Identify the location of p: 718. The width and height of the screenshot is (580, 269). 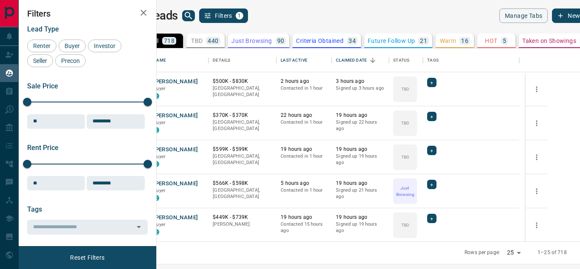
(169, 41).